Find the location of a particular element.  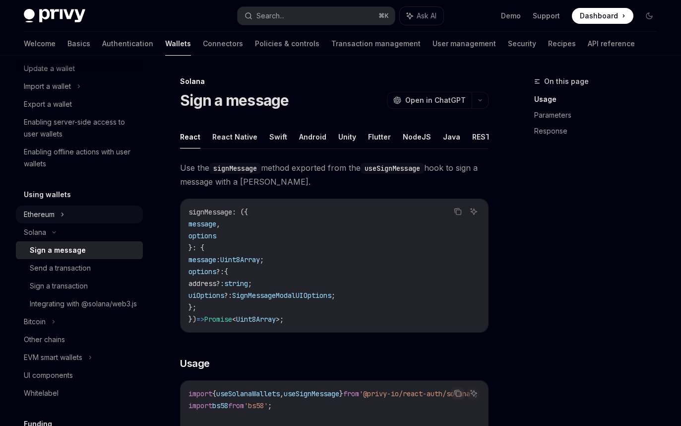

button: REST API is located at coordinates (488, 136).